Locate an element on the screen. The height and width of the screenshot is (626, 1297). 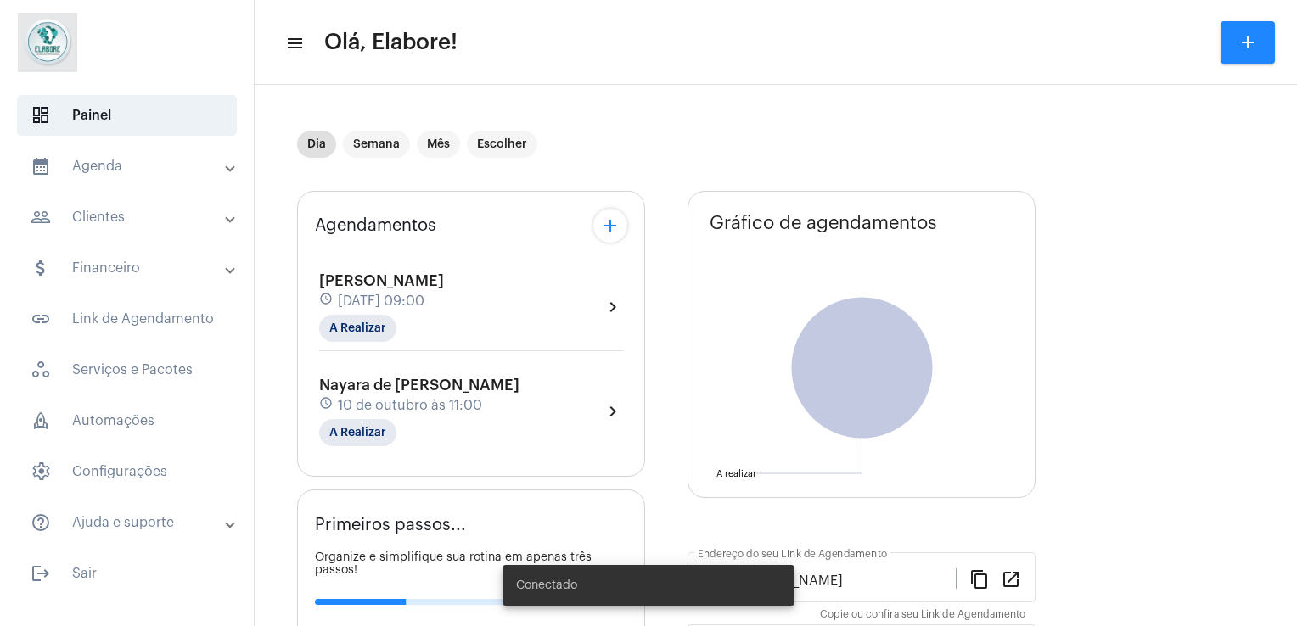
span: Automações is located at coordinates (126, 421).